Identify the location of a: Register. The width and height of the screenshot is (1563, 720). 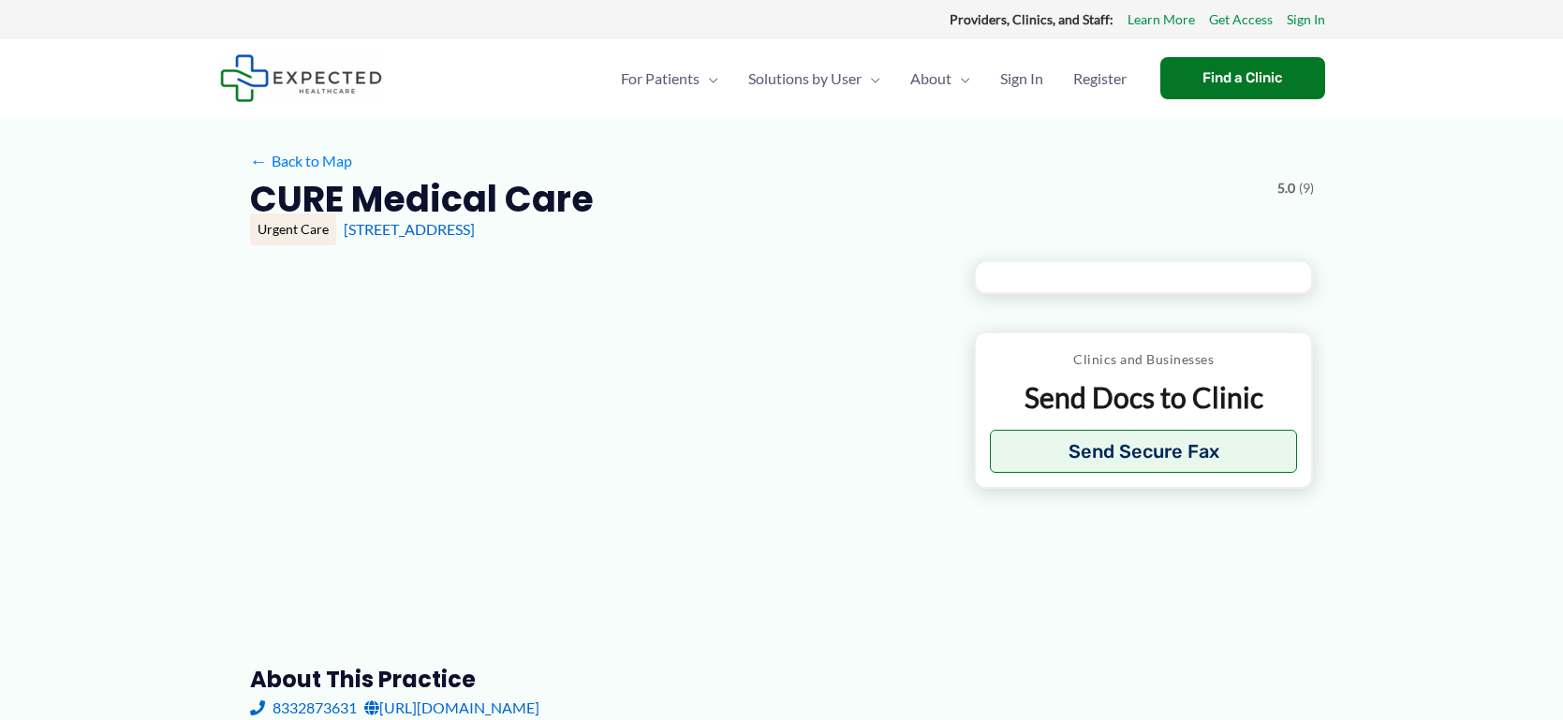
(1099, 79).